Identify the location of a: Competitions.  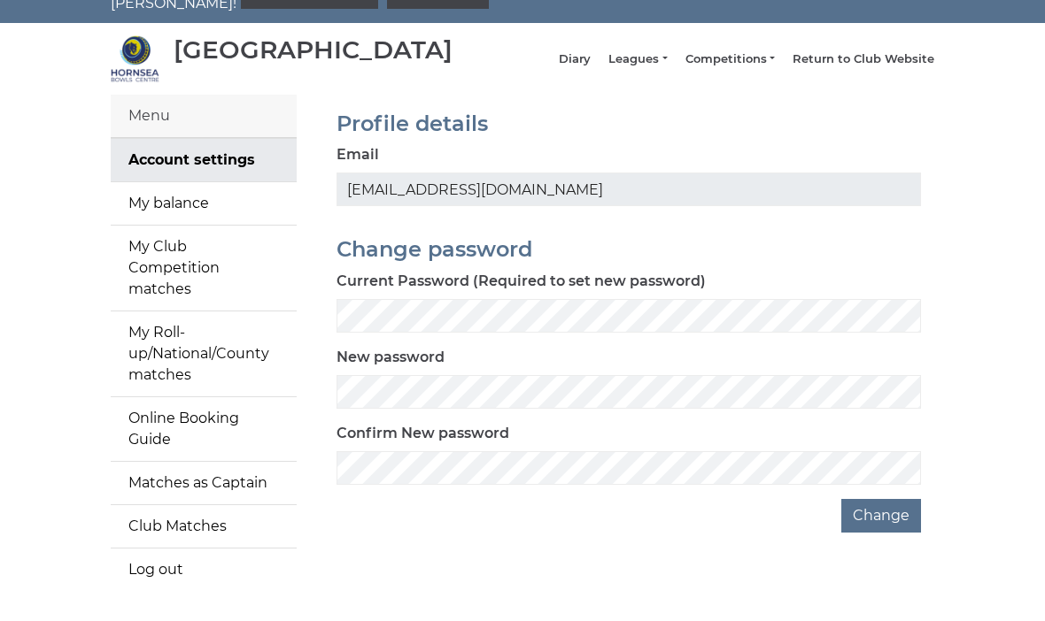
(729, 59).